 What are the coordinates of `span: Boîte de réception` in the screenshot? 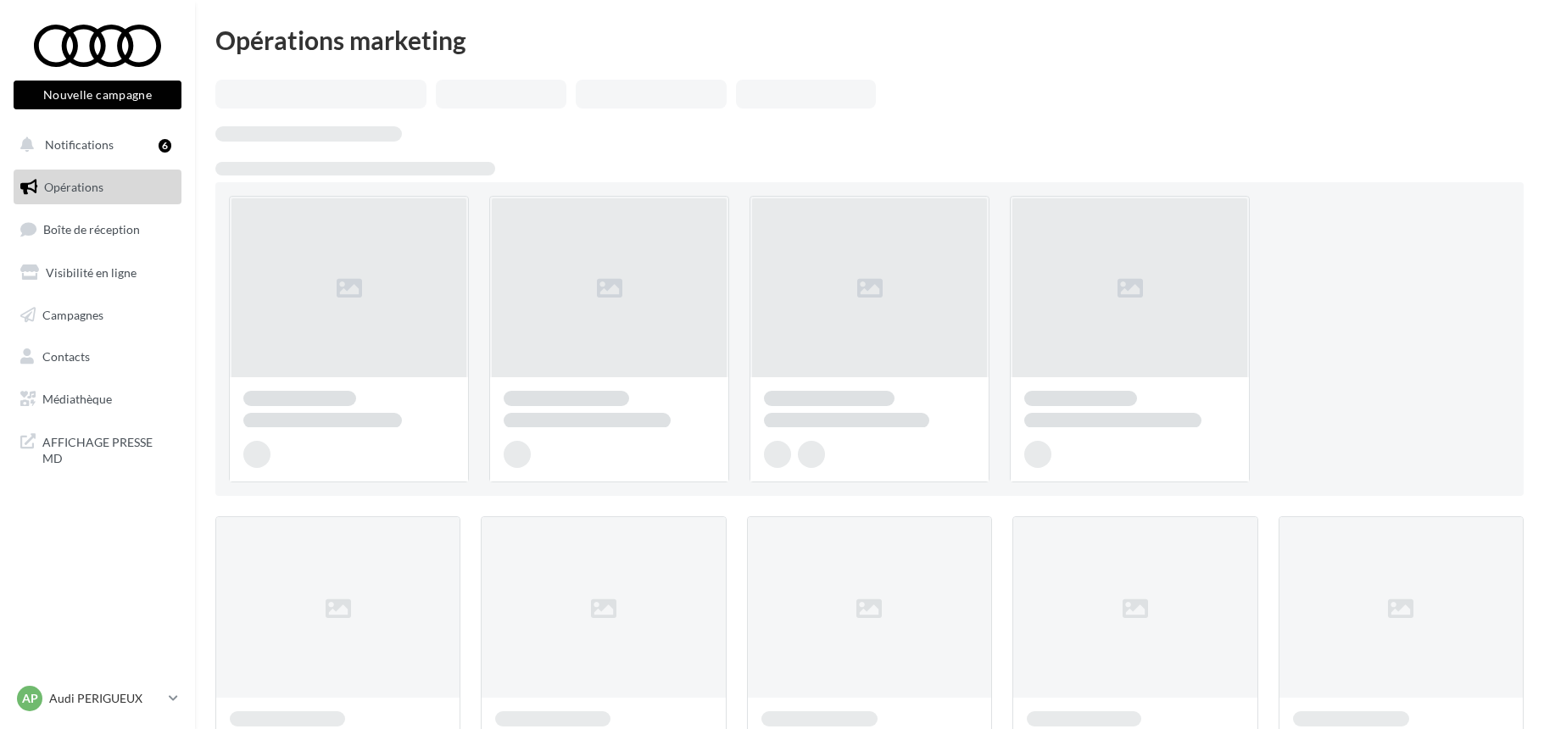 It's located at (92, 229).